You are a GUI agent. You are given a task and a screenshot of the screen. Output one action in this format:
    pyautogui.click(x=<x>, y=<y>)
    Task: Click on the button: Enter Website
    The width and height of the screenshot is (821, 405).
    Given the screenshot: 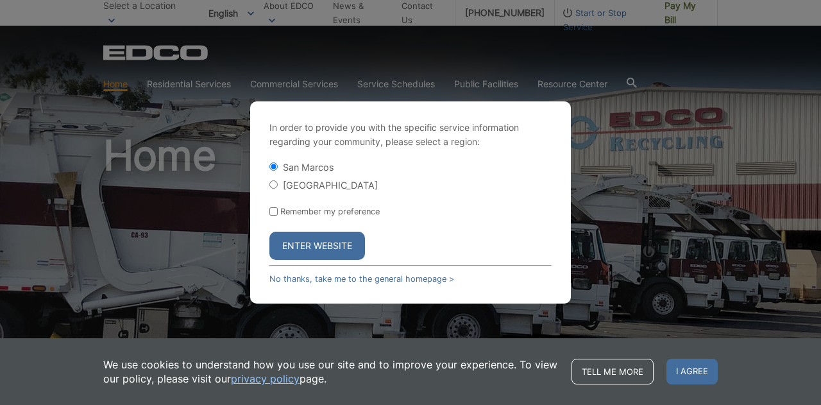 What is the action you would take?
    pyautogui.click(x=317, y=246)
    